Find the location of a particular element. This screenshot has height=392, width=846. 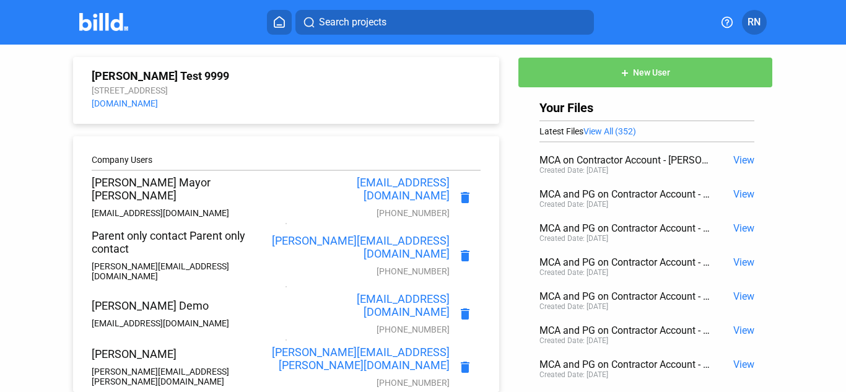

span: RN is located at coordinates (753, 22).